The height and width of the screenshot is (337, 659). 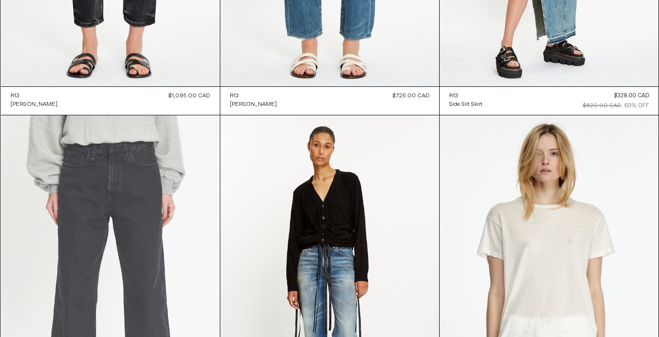 What do you see at coordinates (190, 96) in the screenshot?
I see `div: $1,095.00 CAD` at bounding box center [190, 96].